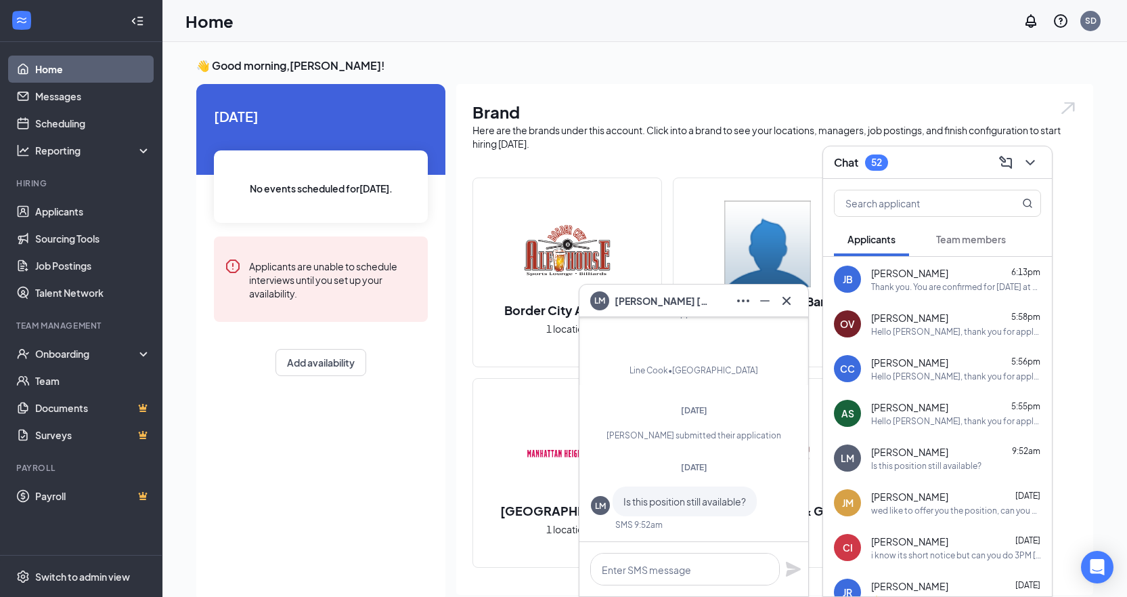 The image size is (1127, 597). Describe the element at coordinates (93, 435) in the screenshot. I see `a: SurveysCrown` at that location.